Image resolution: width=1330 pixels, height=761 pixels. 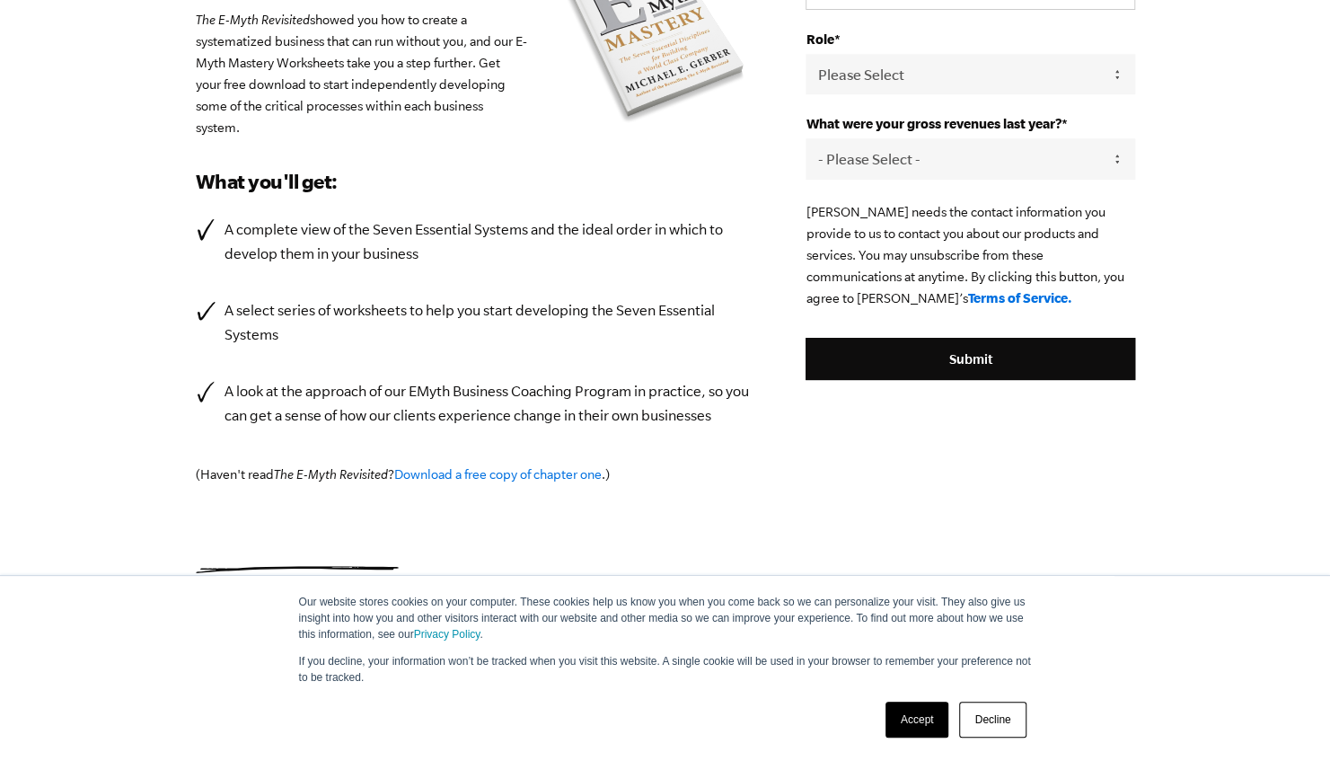 I want to click on a: Privacy Policy, so click(x=447, y=634).